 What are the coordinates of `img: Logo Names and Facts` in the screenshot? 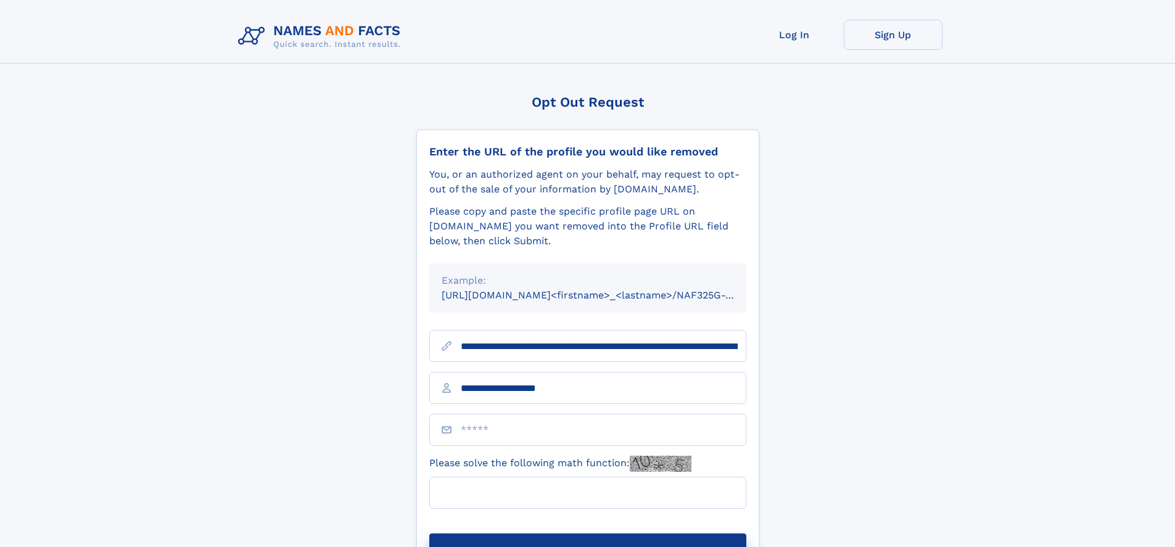 It's located at (322, 36).